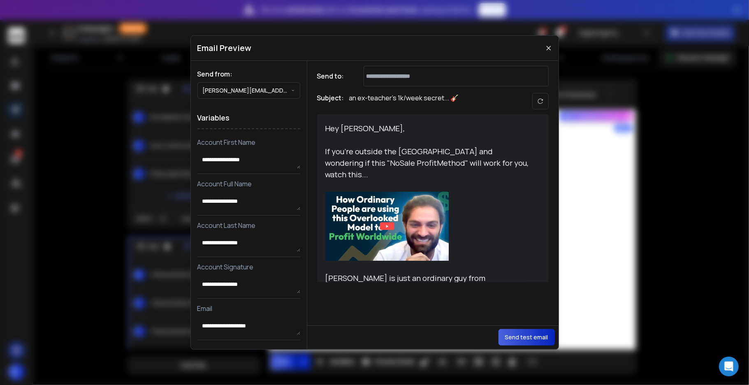 This screenshot has height=385, width=749. What do you see at coordinates (249, 142) in the screenshot?
I see `p: Account First Name` at bounding box center [249, 142].